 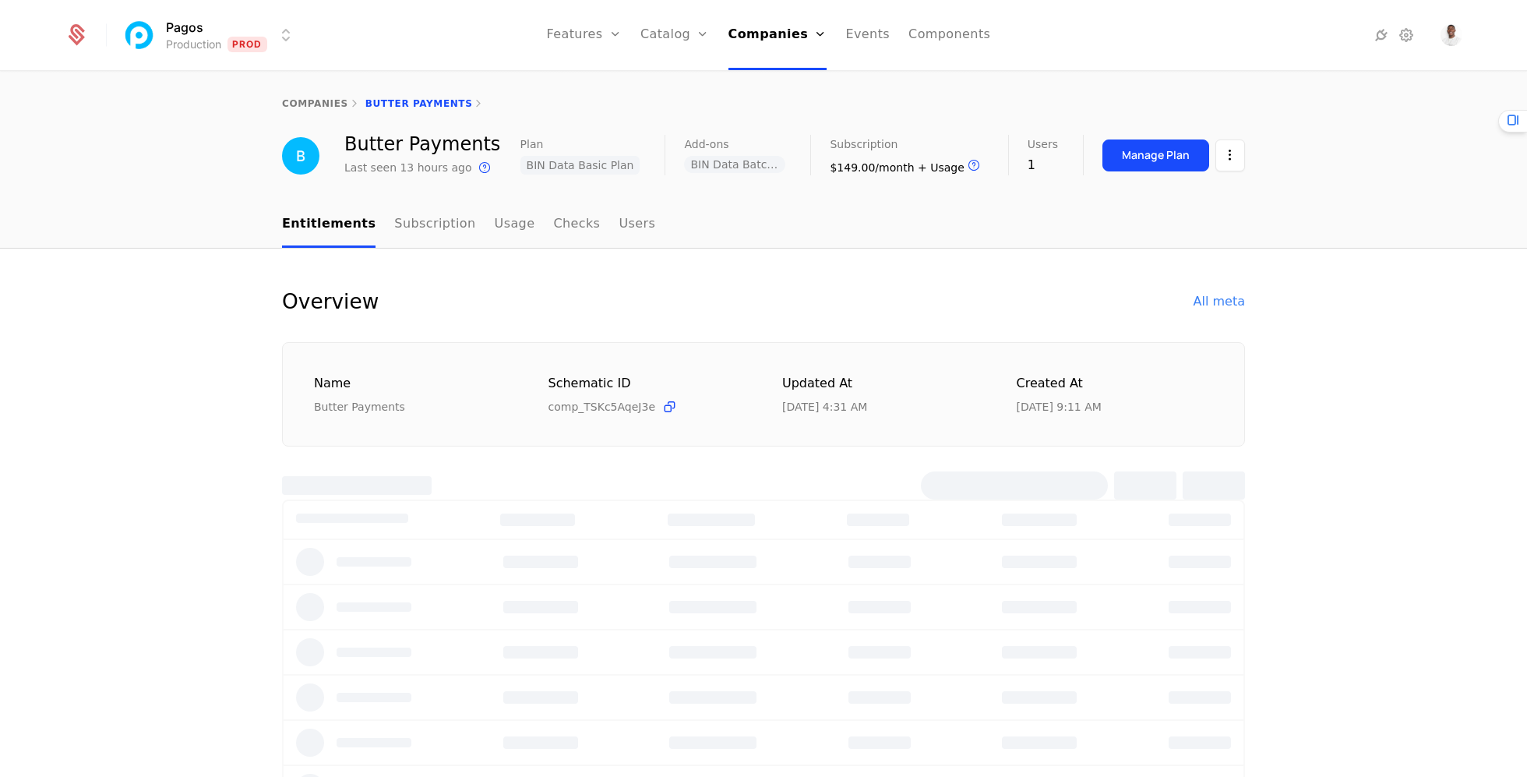 What do you see at coordinates (863, 144) in the screenshot?
I see `span: Subscription` at bounding box center [863, 144].